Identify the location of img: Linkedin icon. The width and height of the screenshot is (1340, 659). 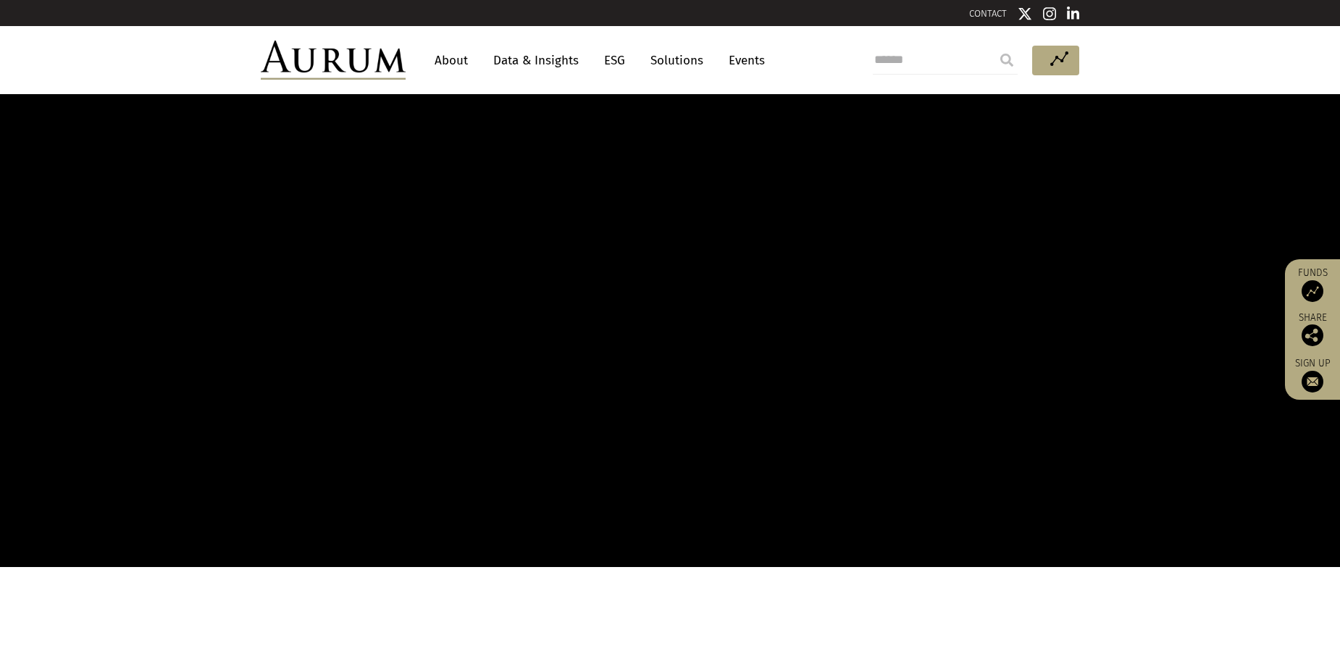
(1074, 14).